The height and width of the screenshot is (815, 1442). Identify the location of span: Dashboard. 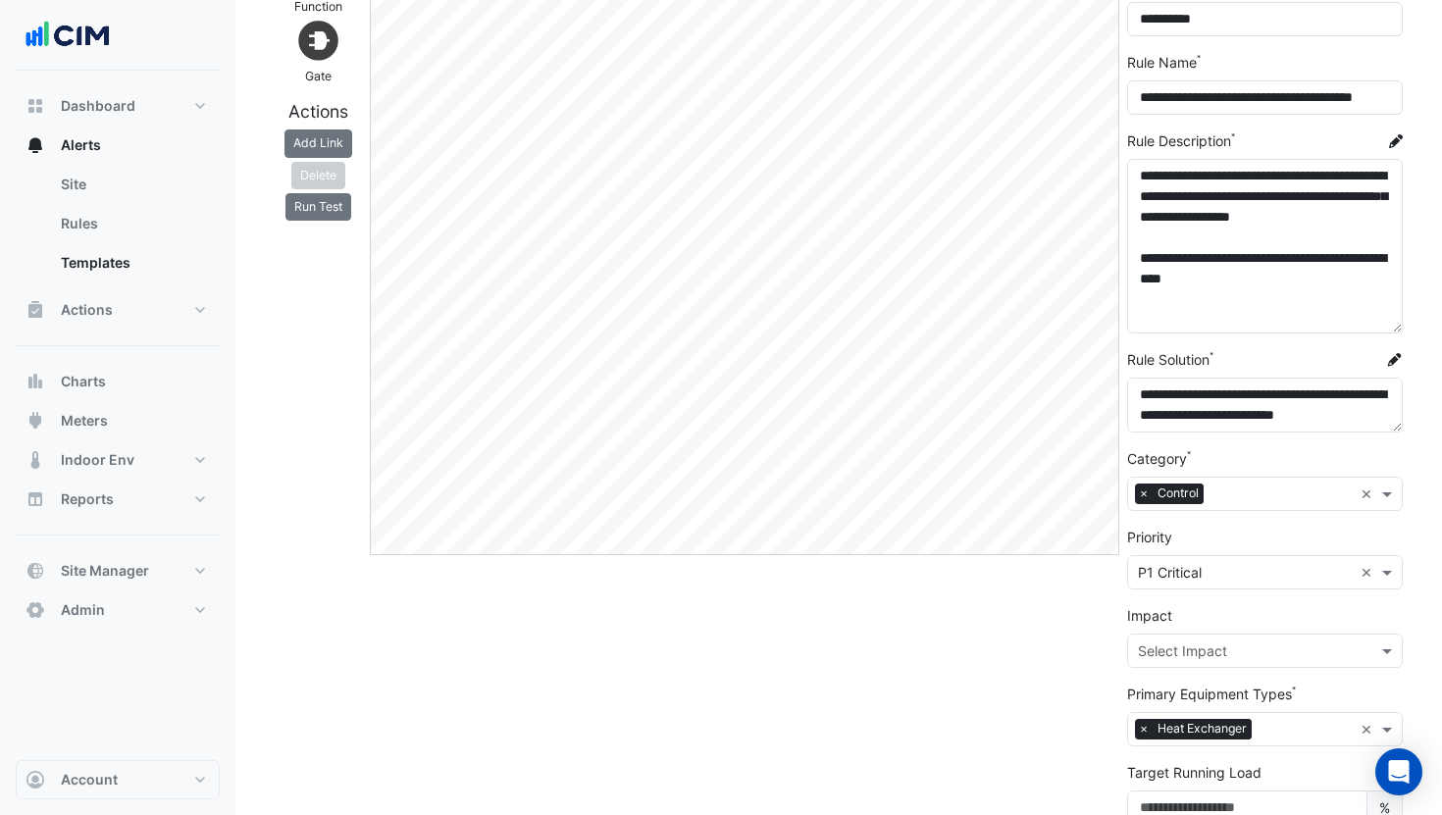
(98, 106).